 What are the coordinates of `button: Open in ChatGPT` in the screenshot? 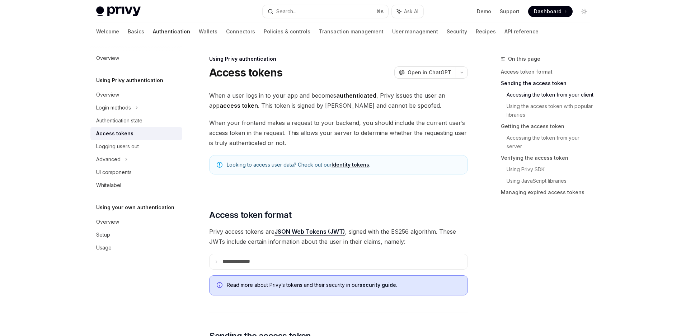 It's located at (425, 72).